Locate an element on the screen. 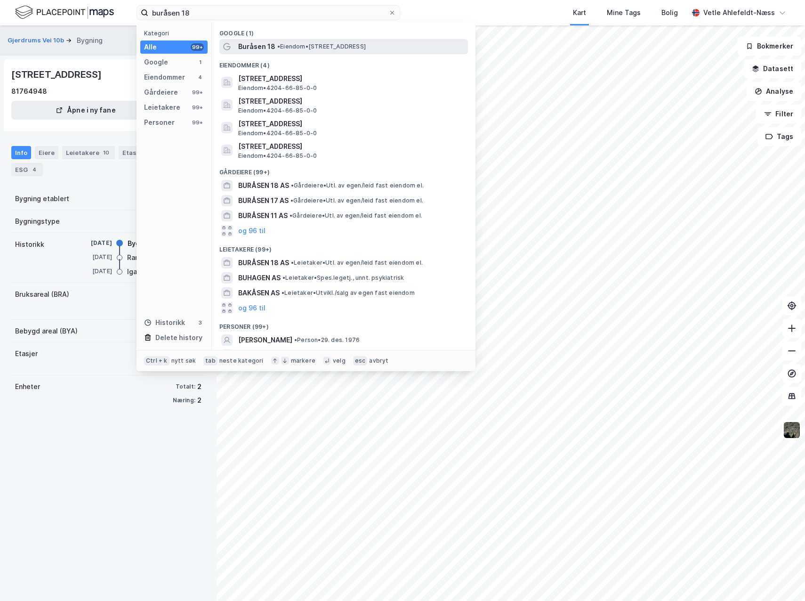  button: Filter is located at coordinates (779, 114).